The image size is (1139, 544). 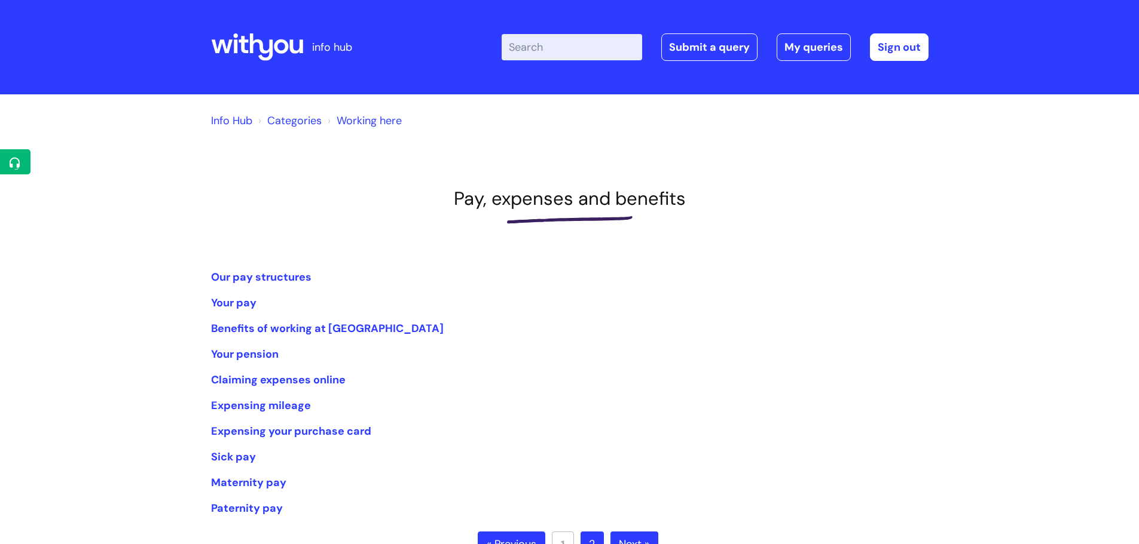 I want to click on a: Info Hub, so click(x=231, y=121).